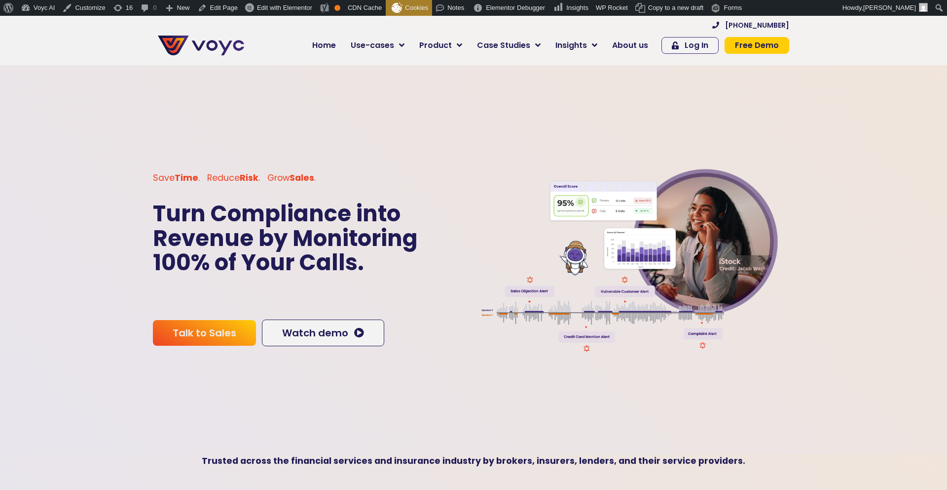 The image size is (947, 490). Describe the element at coordinates (630, 45) in the screenshot. I see `a: About us` at that location.